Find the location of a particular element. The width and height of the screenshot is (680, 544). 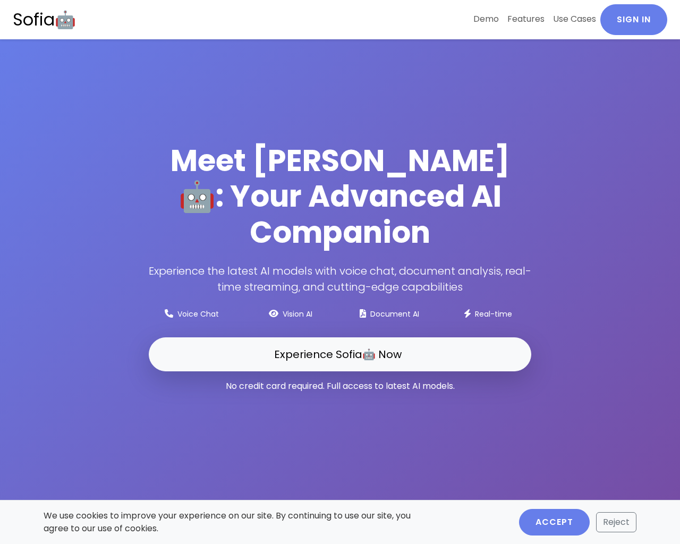

small: Voice Chat is located at coordinates (198, 314).